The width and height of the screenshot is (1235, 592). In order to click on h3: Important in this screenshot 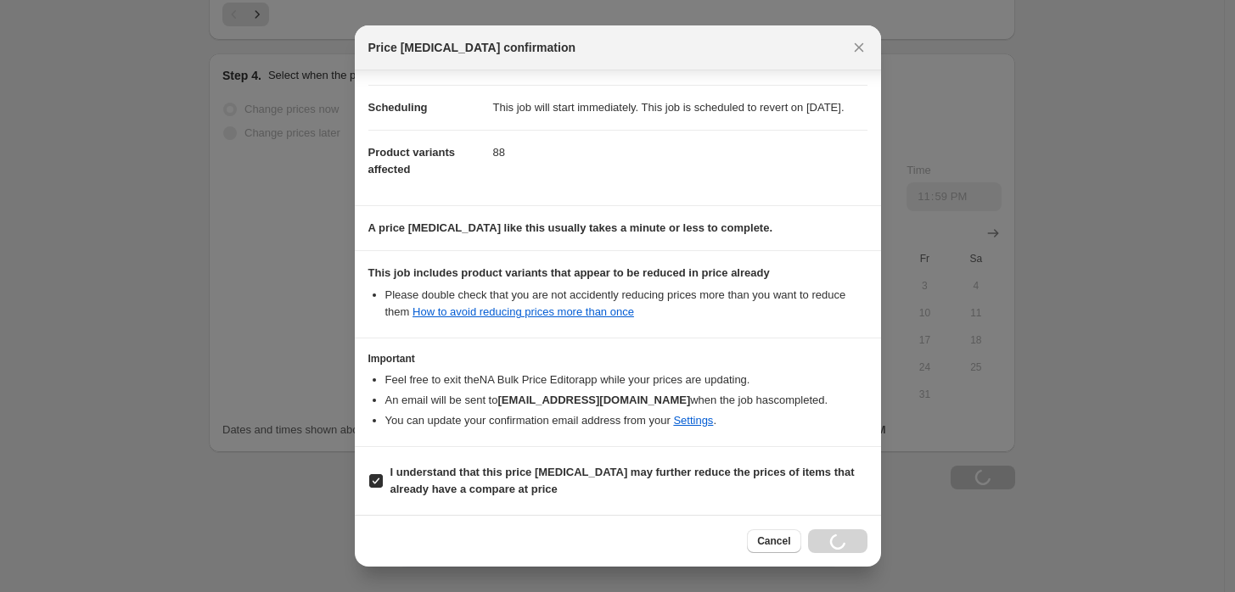, I will do `click(618, 359)`.